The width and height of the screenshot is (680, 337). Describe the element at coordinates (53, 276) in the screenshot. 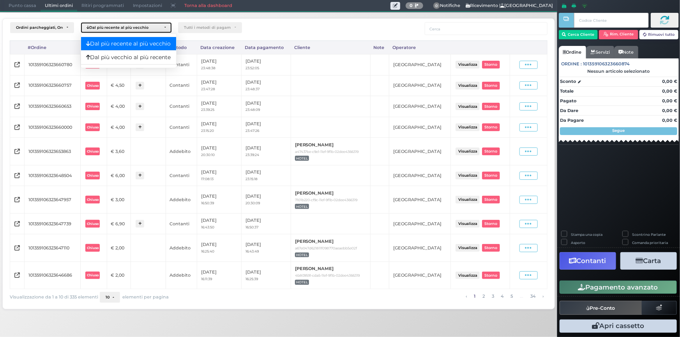

I see `td: 101359106323646686` at that location.